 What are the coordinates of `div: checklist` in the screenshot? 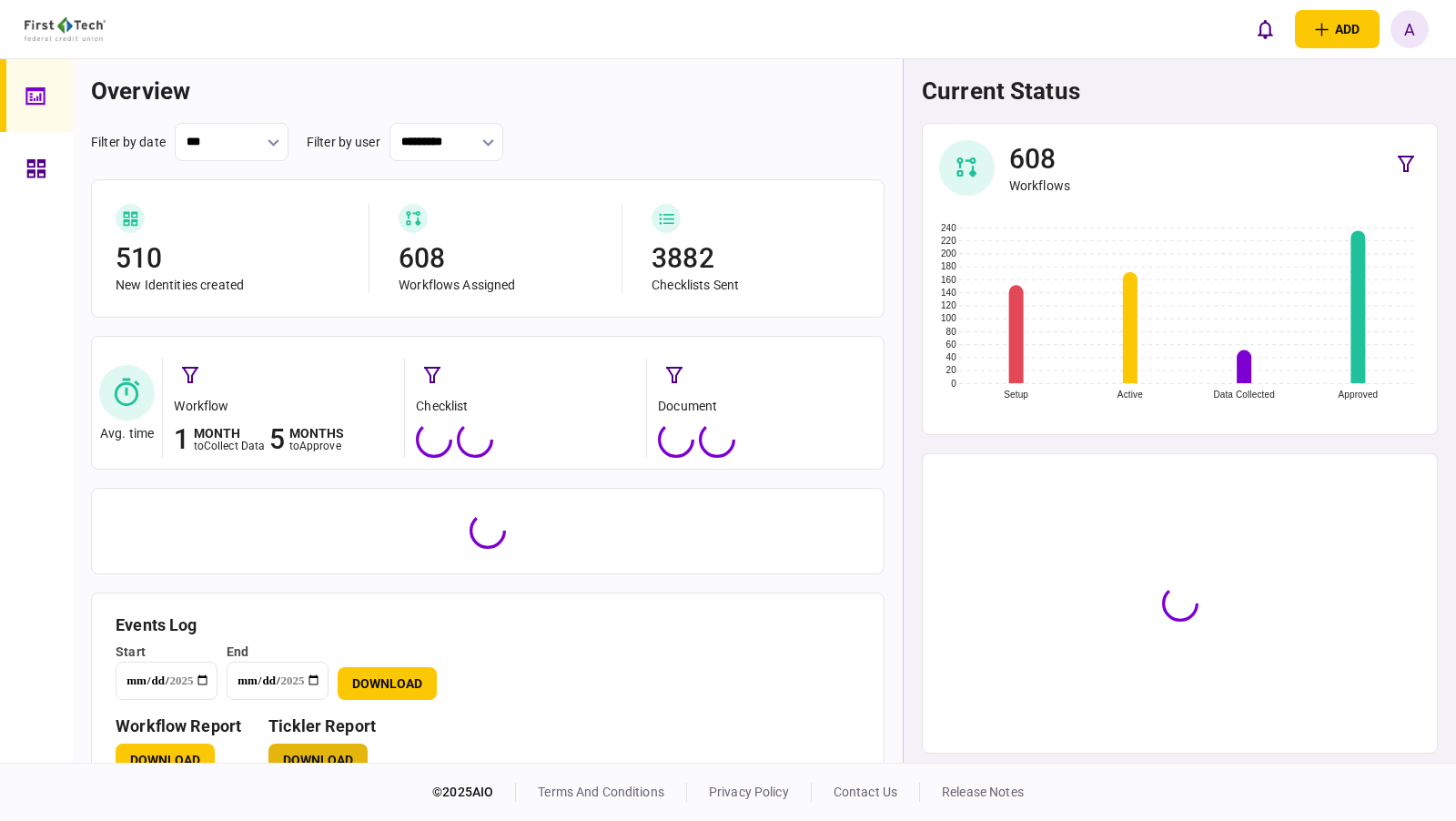 It's located at (526, 406).